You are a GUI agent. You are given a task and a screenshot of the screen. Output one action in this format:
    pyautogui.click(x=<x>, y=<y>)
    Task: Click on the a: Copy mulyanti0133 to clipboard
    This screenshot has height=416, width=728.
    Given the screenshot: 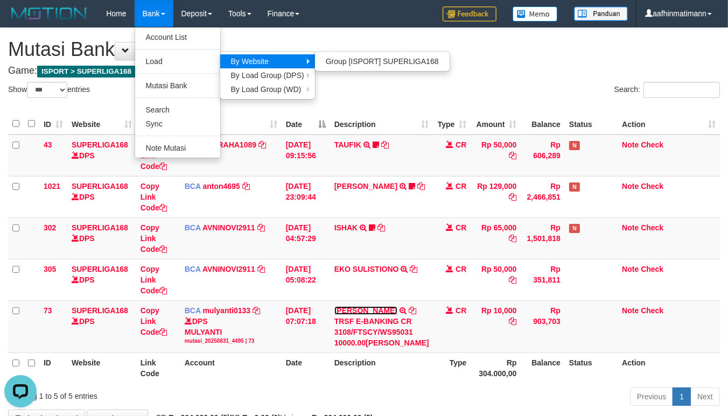 What is the action you would take?
    pyautogui.click(x=256, y=311)
    